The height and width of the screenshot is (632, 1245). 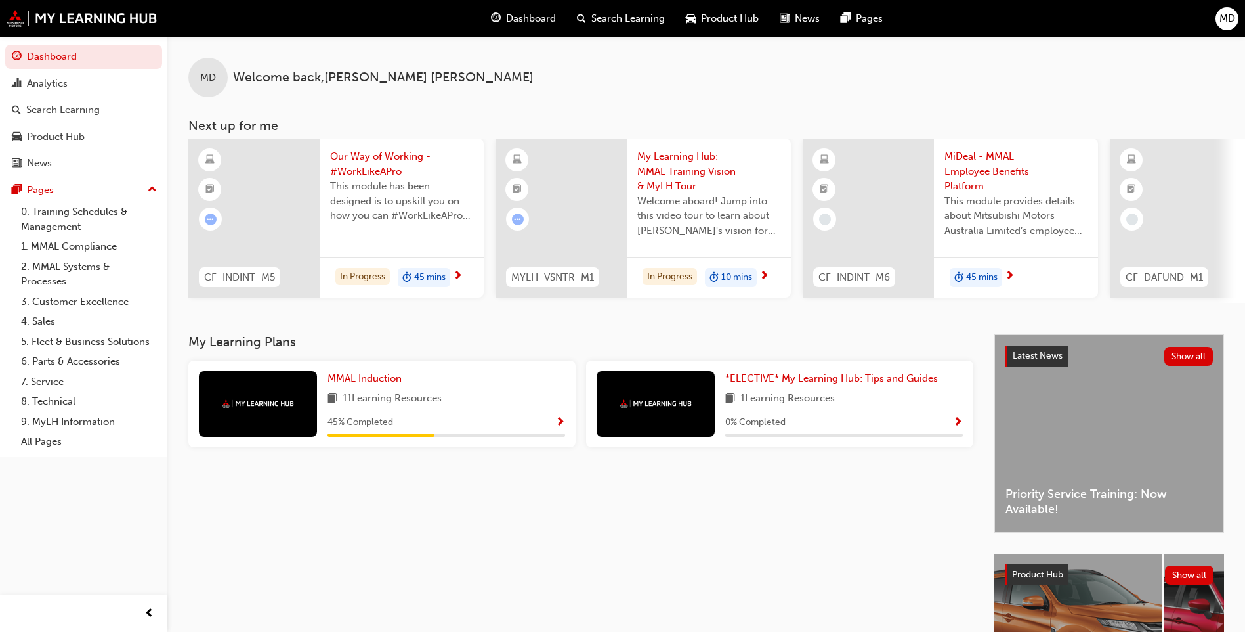 What do you see at coordinates (869, 18) in the screenshot?
I see `span: Pages` at bounding box center [869, 18].